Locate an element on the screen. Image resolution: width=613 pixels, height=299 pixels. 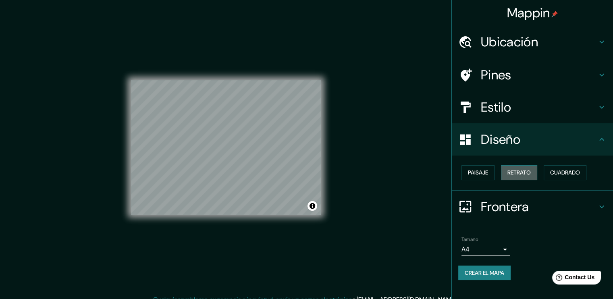
div: A4 is located at coordinates (486, 249).